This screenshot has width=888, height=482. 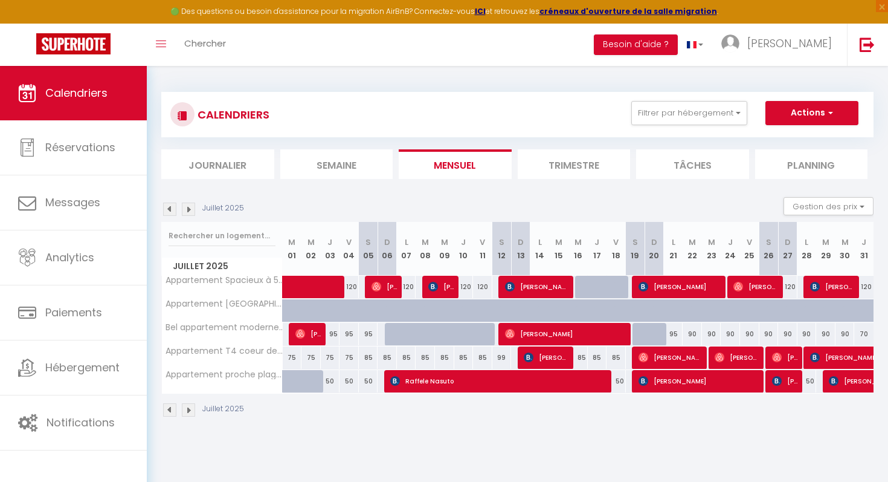 What do you see at coordinates (812, 164) in the screenshot?
I see `li: Planning` at bounding box center [812, 164].